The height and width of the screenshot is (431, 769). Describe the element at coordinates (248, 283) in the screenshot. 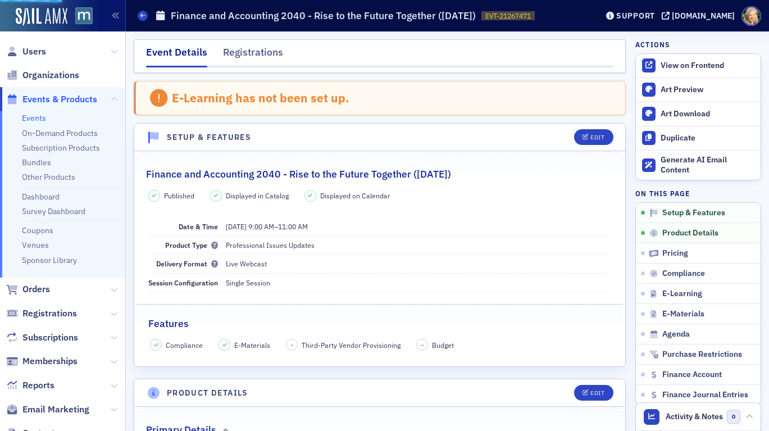

I see `span: Single Session` at that location.